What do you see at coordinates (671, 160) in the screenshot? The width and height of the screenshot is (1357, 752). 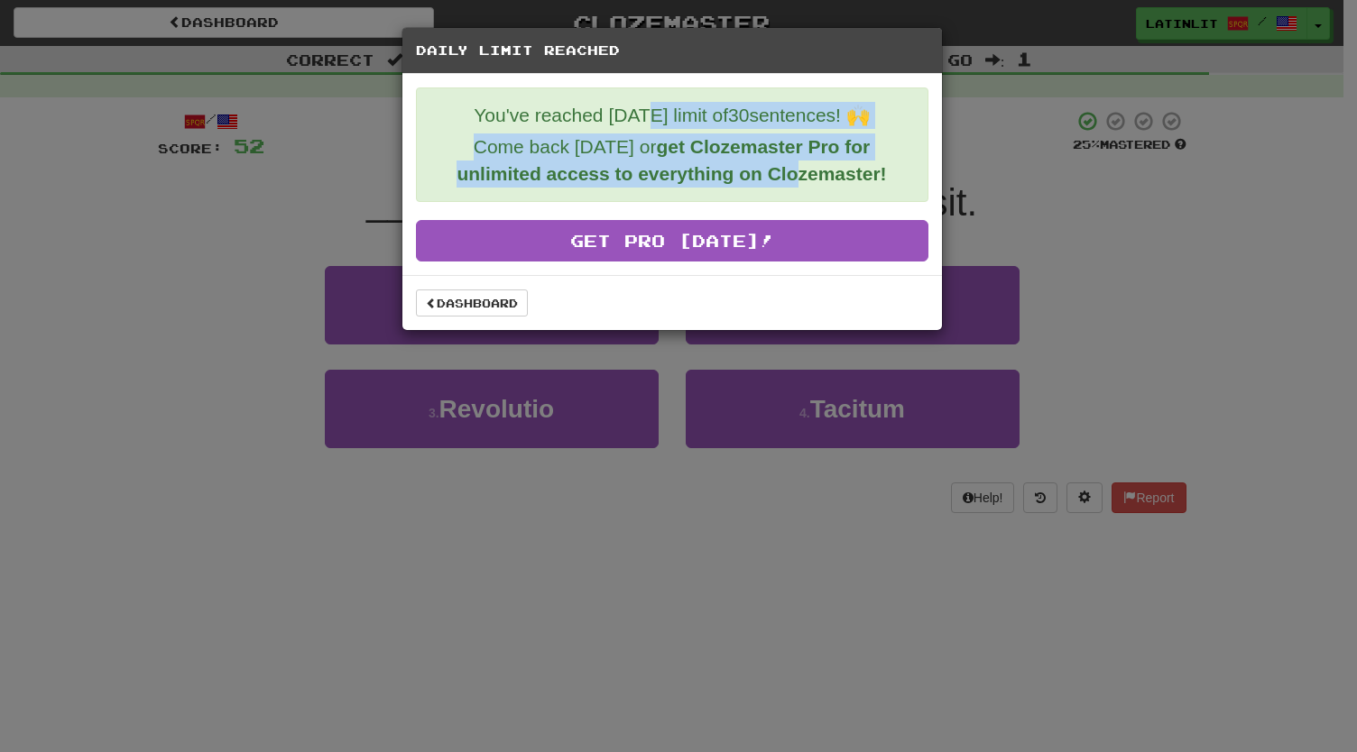 I see `strong: get Clozemaster Pro for unlimited access to everything on Clozemaster!` at bounding box center [671, 160].